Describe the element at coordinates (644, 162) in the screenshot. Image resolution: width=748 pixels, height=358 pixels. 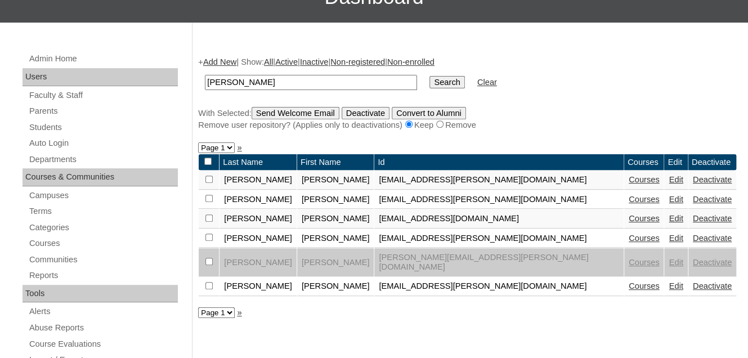
I see `td: Courses` at that location.